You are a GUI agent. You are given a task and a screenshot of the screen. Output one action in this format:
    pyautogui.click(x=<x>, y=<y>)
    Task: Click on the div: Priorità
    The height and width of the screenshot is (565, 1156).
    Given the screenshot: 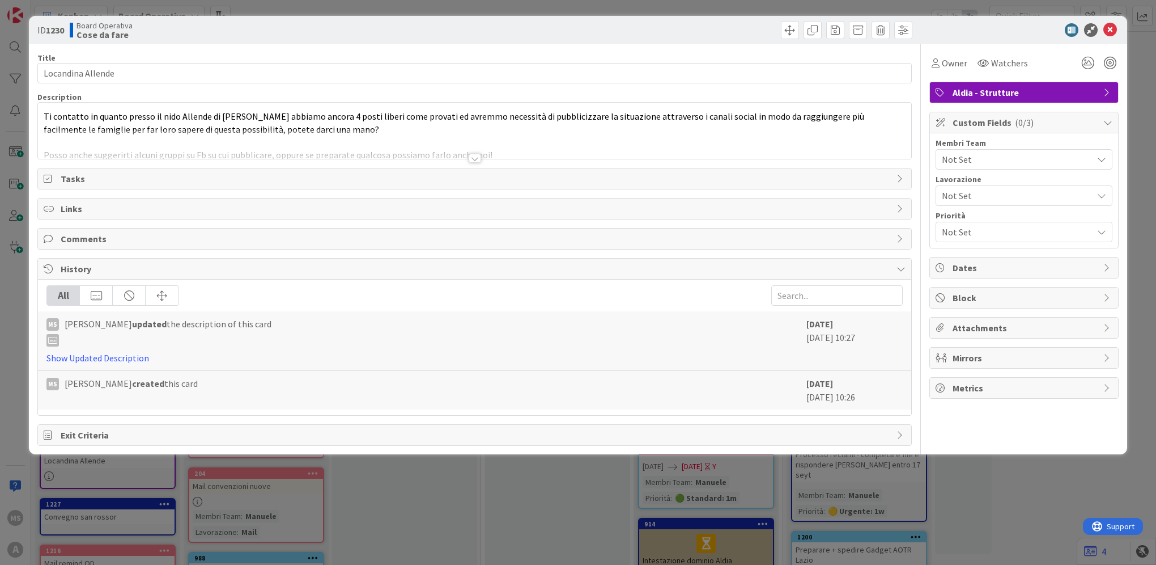 What is the action you would take?
    pyautogui.click(x=1024, y=215)
    